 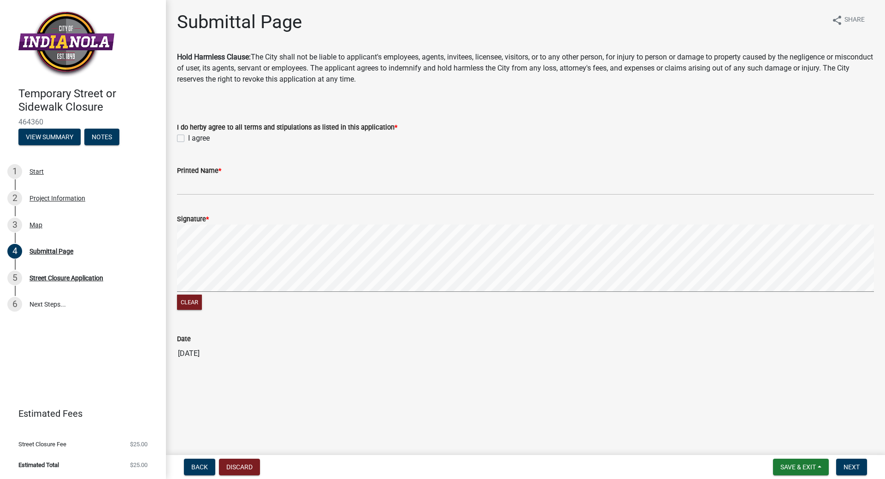 What do you see at coordinates (200, 467) in the screenshot?
I see `span: Back` at bounding box center [200, 467].